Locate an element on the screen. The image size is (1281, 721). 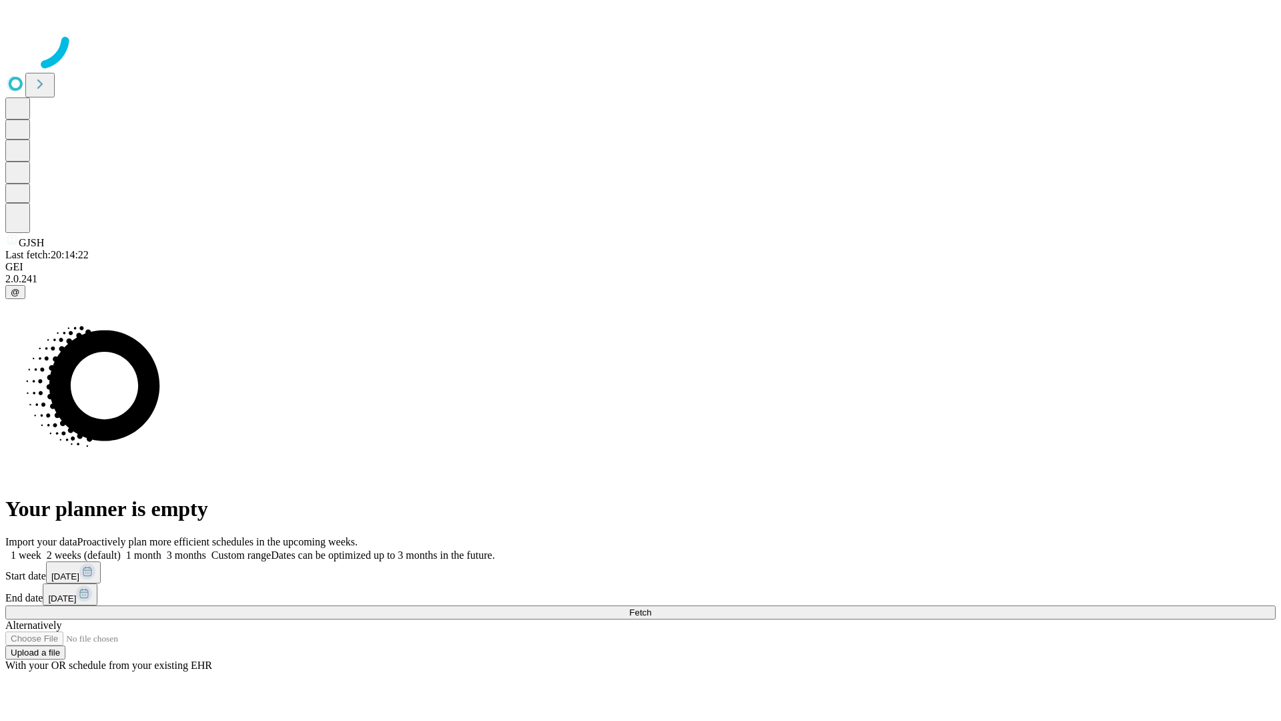
h1: Your planner is empty is located at coordinates (641, 509).